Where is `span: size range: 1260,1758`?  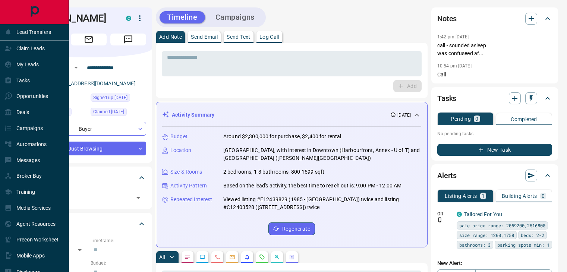
span: size range: 1260,1758 is located at coordinates (487, 235).